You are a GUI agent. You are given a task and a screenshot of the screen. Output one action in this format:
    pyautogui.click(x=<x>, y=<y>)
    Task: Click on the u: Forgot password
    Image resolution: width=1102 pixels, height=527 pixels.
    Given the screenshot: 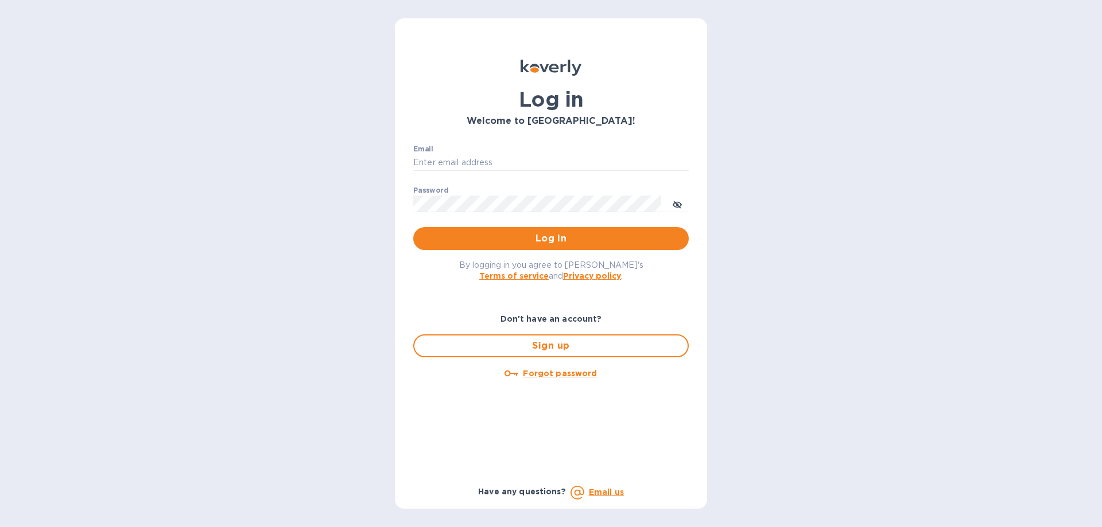 What is the action you would take?
    pyautogui.click(x=560, y=374)
    